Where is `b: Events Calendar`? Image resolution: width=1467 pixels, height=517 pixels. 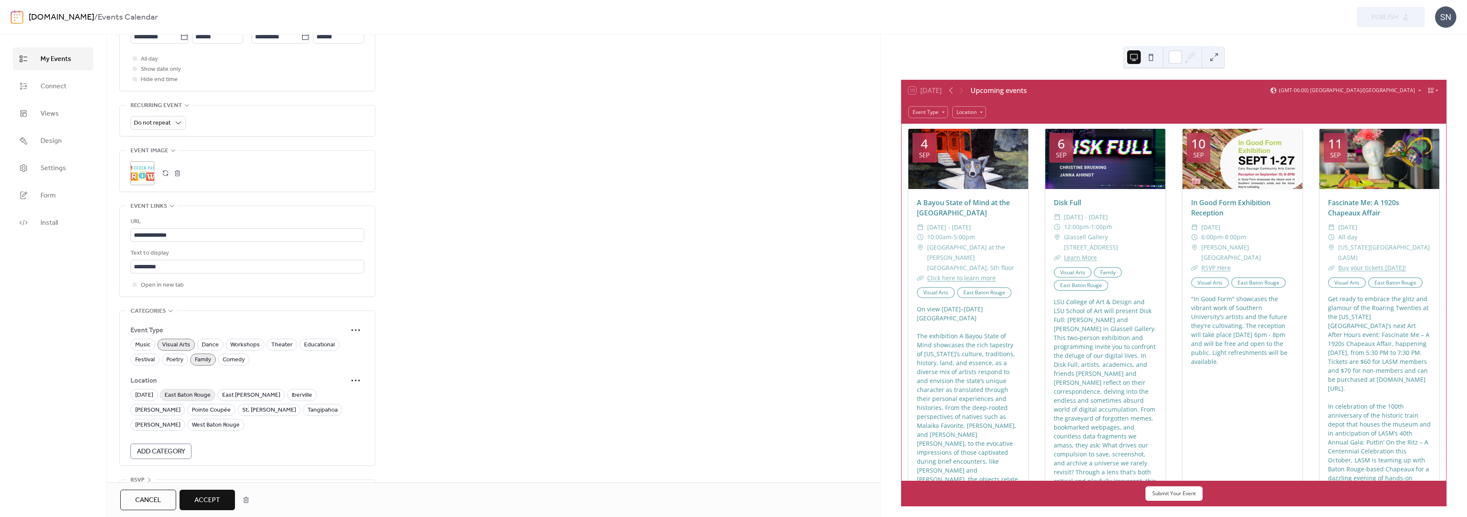
b: Events Calendar is located at coordinates (128, 17).